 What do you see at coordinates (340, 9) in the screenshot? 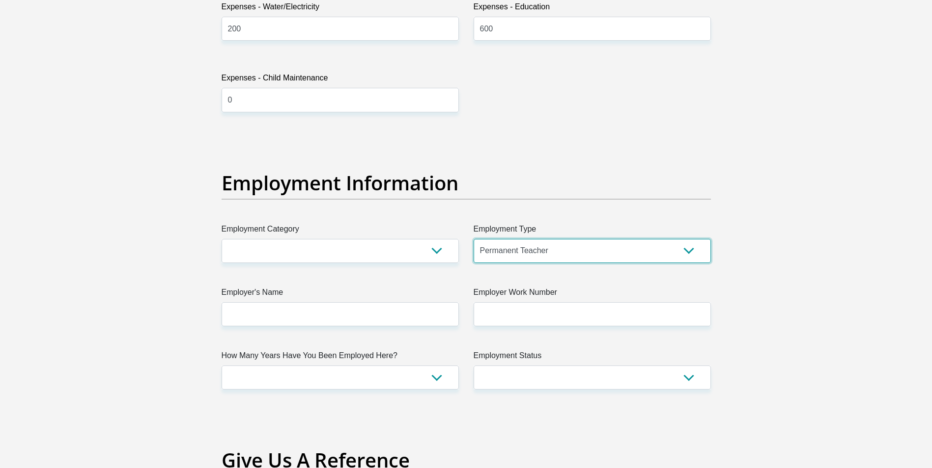
I see `label: Expenses - Water/Electricity` at bounding box center [340, 9].